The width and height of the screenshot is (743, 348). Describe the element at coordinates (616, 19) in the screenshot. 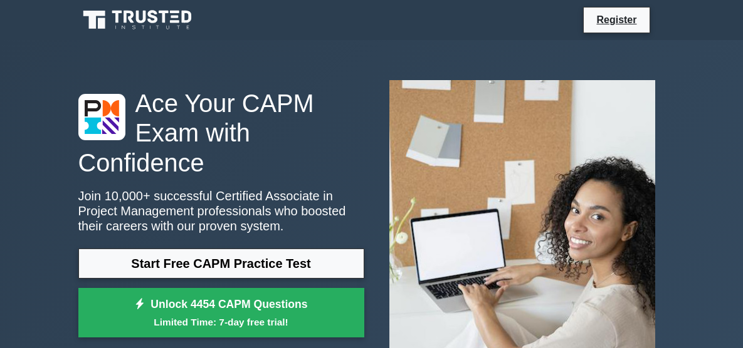

I see `a: Register` at that location.